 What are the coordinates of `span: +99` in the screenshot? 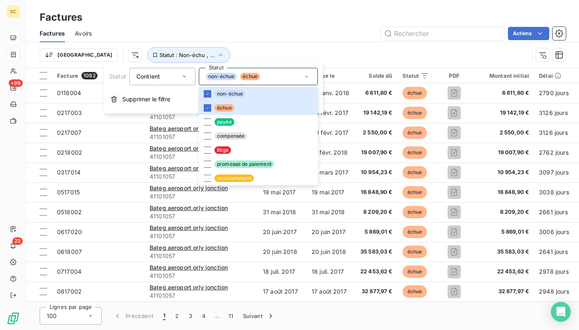 It's located at (16, 83).